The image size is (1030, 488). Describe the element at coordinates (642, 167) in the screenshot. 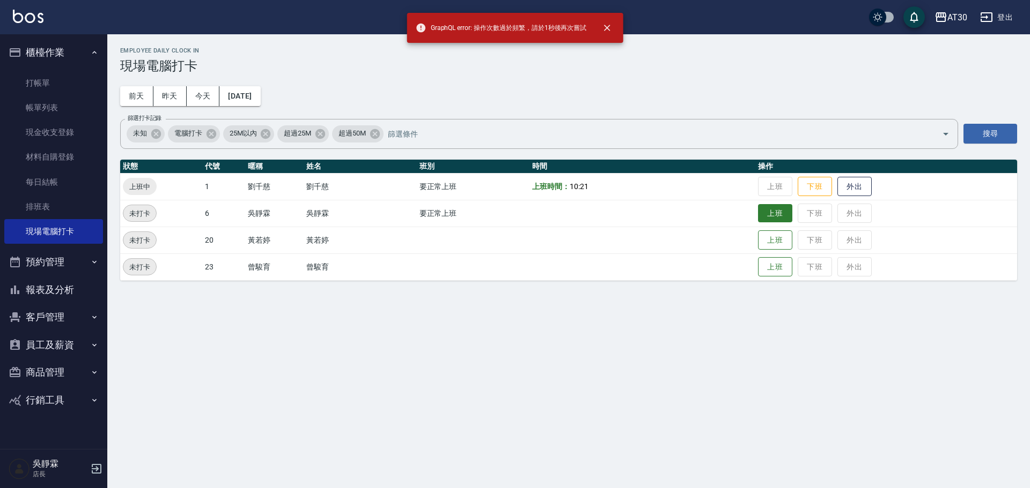

I see `th: 時間` at that location.